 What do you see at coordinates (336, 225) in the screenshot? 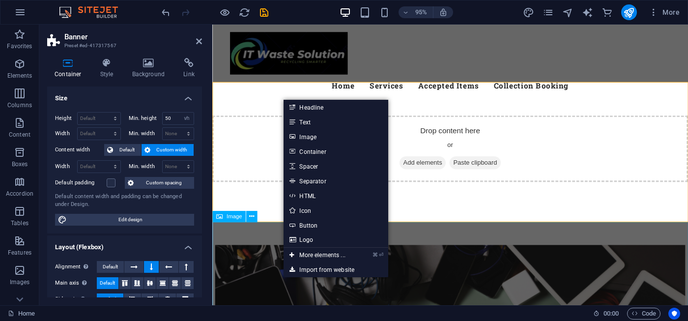
I see `a: Button` at bounding box center [336, 225].